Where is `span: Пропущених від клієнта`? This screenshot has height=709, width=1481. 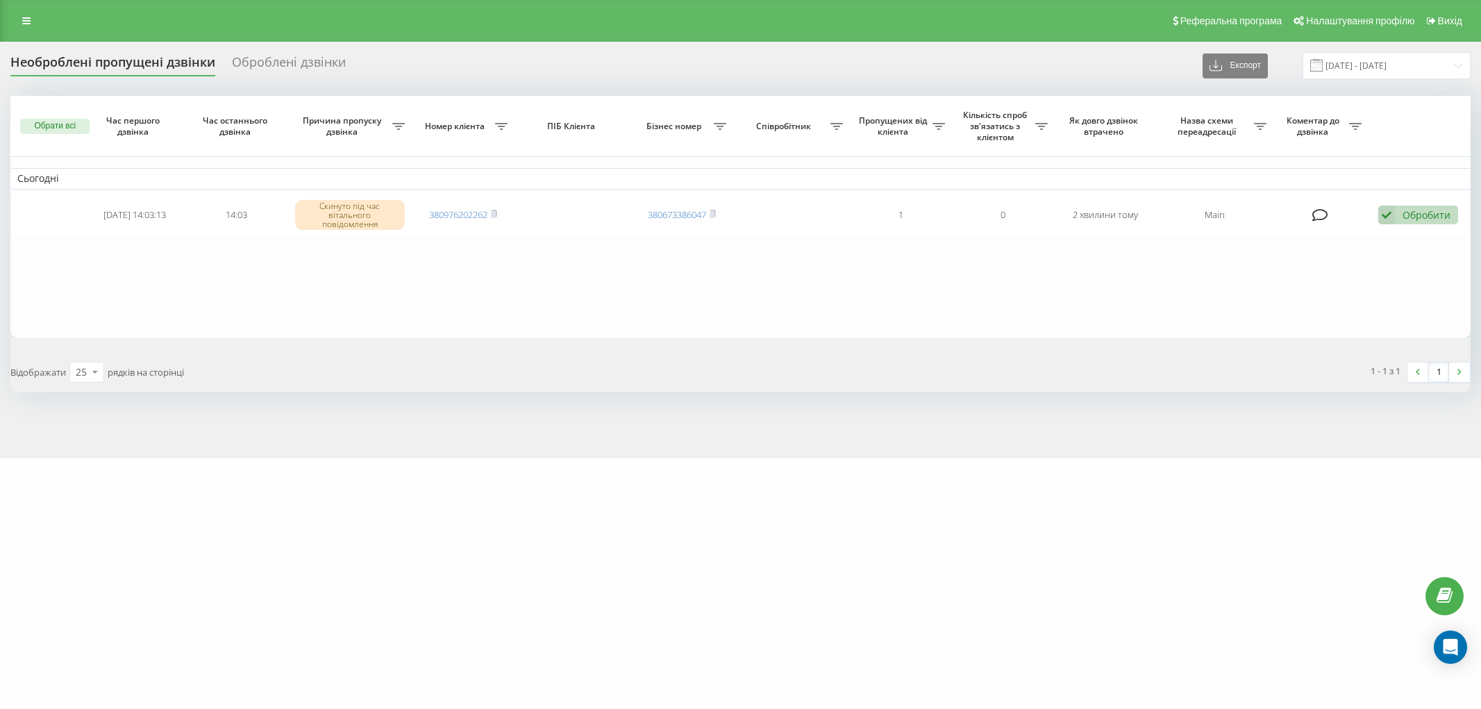
span: Пропущених від клієнта is located at coordinates (894, 126).